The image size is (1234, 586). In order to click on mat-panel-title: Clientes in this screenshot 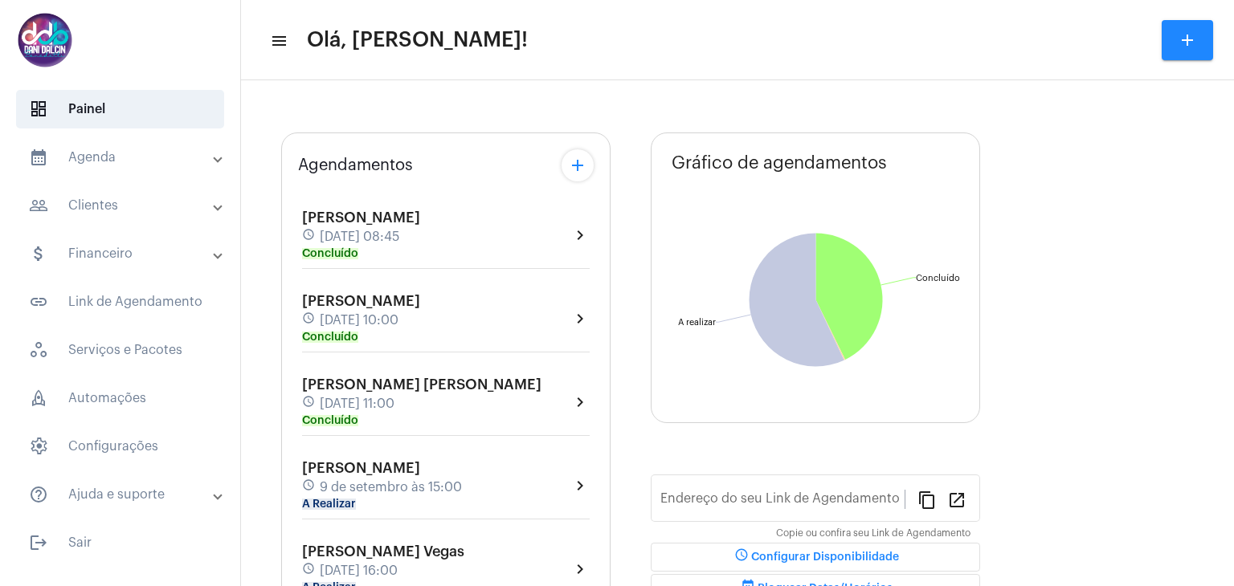, I will do `click(121, 206)`.